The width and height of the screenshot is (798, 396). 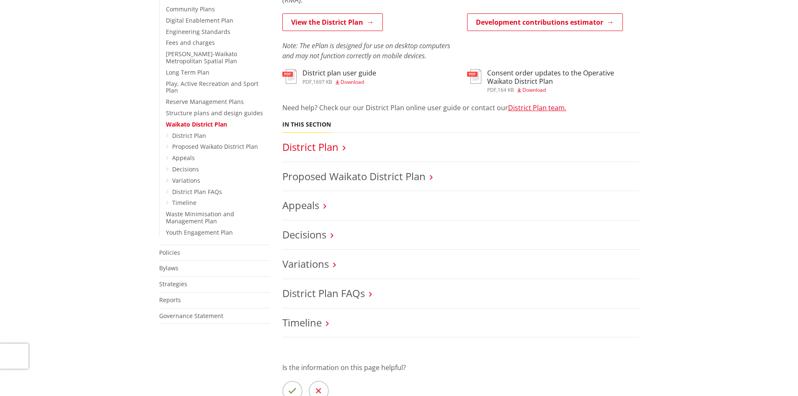 What do you see at coordinates (553, 80) in the screenshot?
I see `a: Consent order updates to the Operative Waikato District Plan pdf,164 KB Download` at bounding box center [553, 80].